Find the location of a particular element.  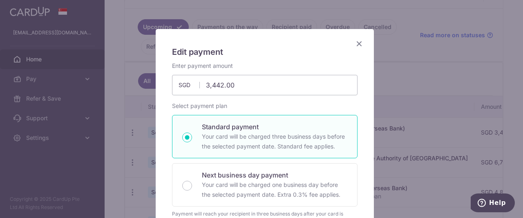

button: Close is located at coordinates (359, 44).